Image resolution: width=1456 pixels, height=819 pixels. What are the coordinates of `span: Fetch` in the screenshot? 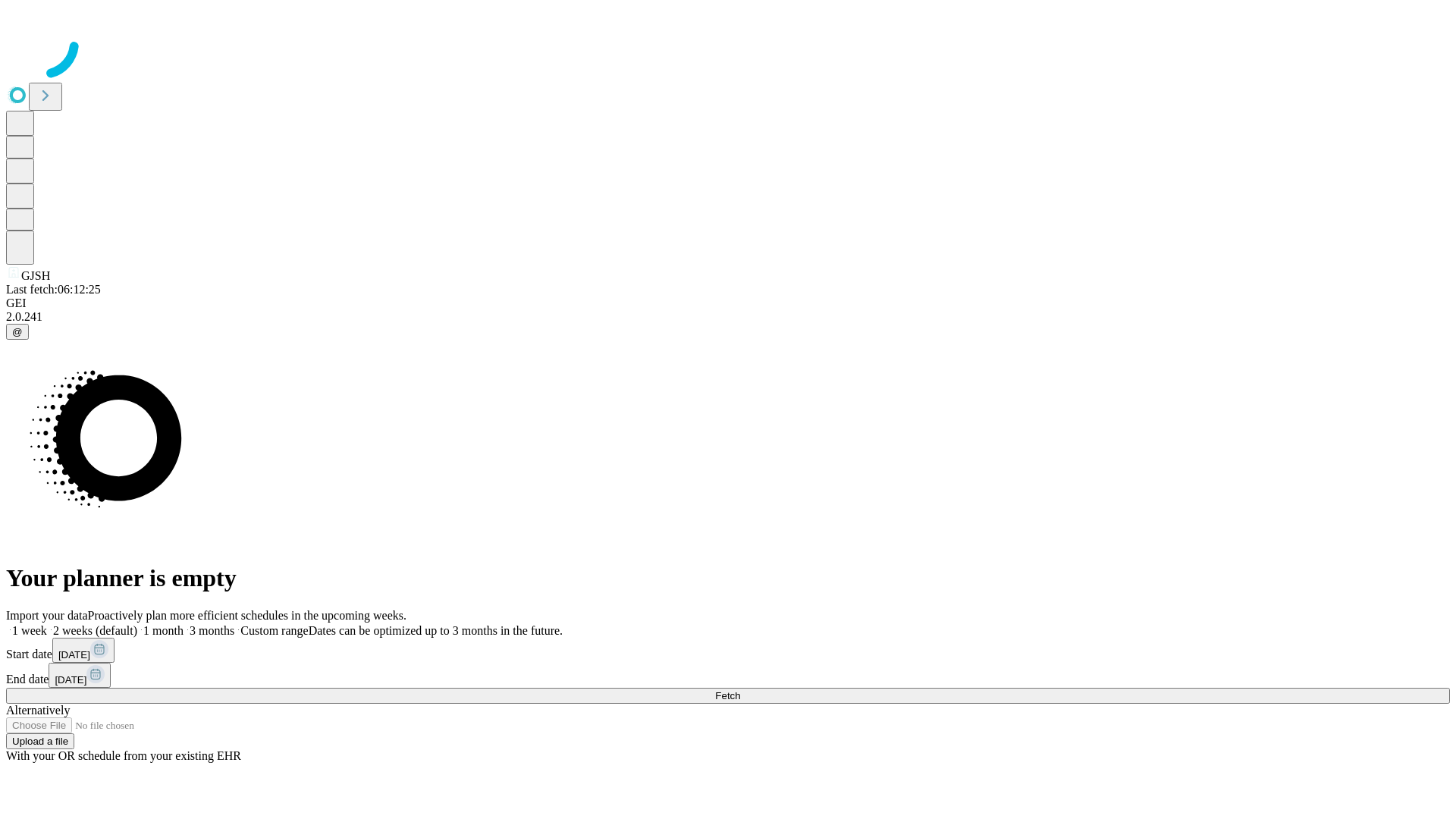 It's located at (728, 695).